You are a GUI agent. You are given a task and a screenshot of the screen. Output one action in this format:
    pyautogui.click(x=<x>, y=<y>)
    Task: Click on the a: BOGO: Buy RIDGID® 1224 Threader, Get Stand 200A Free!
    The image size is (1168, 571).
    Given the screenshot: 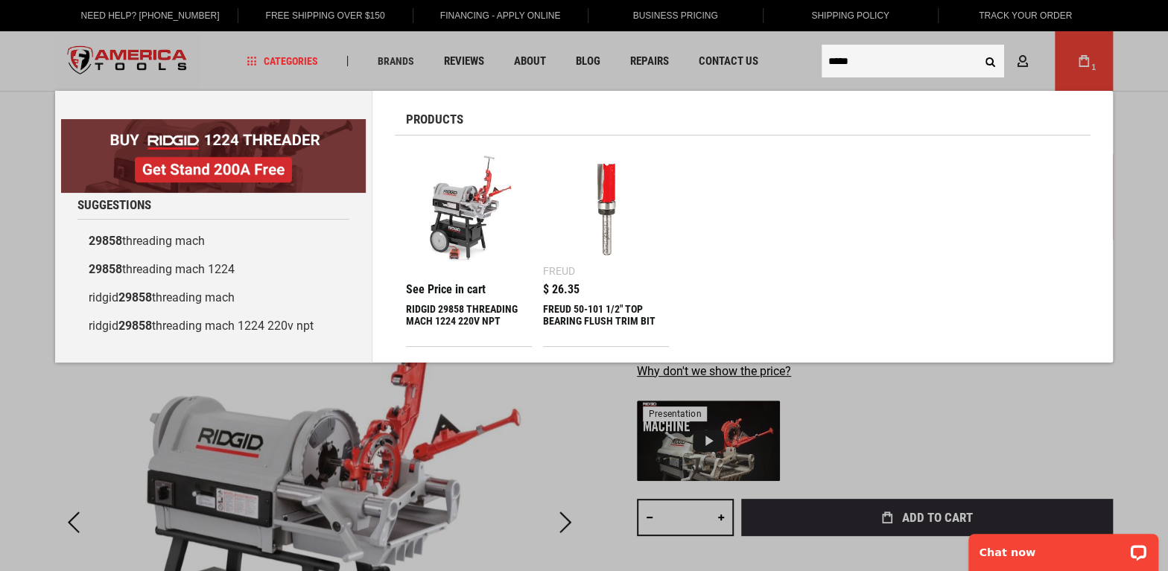 What is the action you would take?
    pyautogui.click(x=213, y=124)
    